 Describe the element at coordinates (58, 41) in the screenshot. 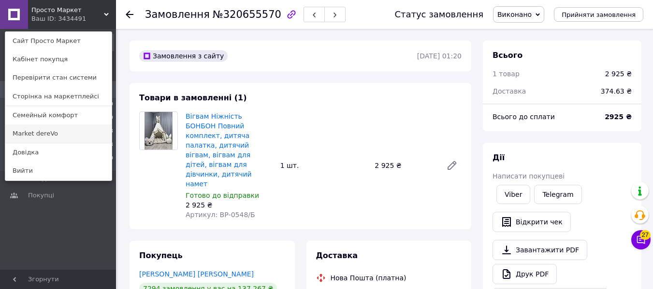

I see `a: Сайт Просто Маркет` at that location.